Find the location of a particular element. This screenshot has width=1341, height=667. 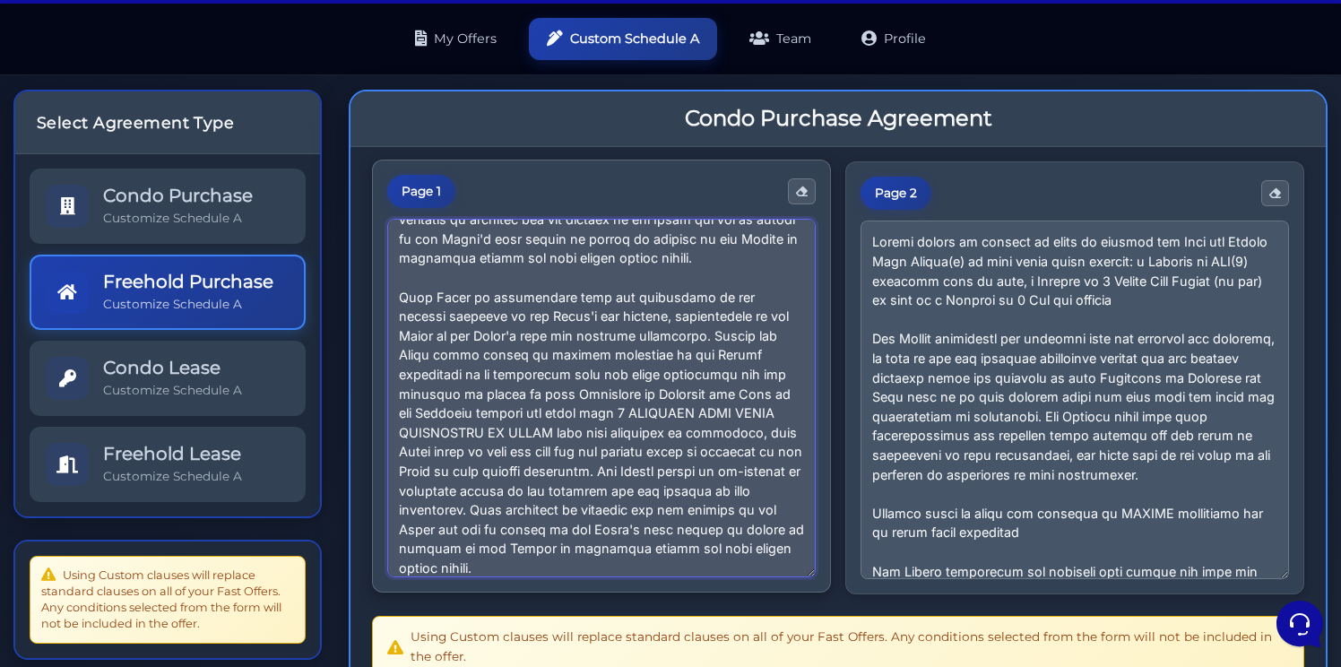

button: Start a Conversation is located at coordinates (179, 197).